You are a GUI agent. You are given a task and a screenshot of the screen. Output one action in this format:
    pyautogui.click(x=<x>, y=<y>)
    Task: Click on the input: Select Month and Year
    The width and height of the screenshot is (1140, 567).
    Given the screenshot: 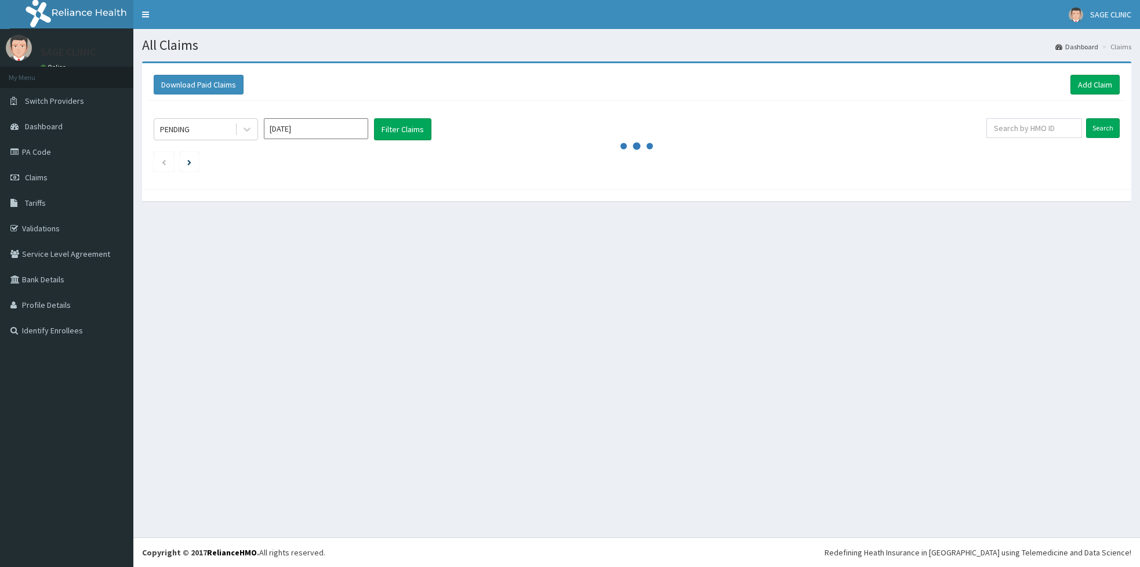 What is the action you would take?
    pyautogui.click(x=316, y=129)
    